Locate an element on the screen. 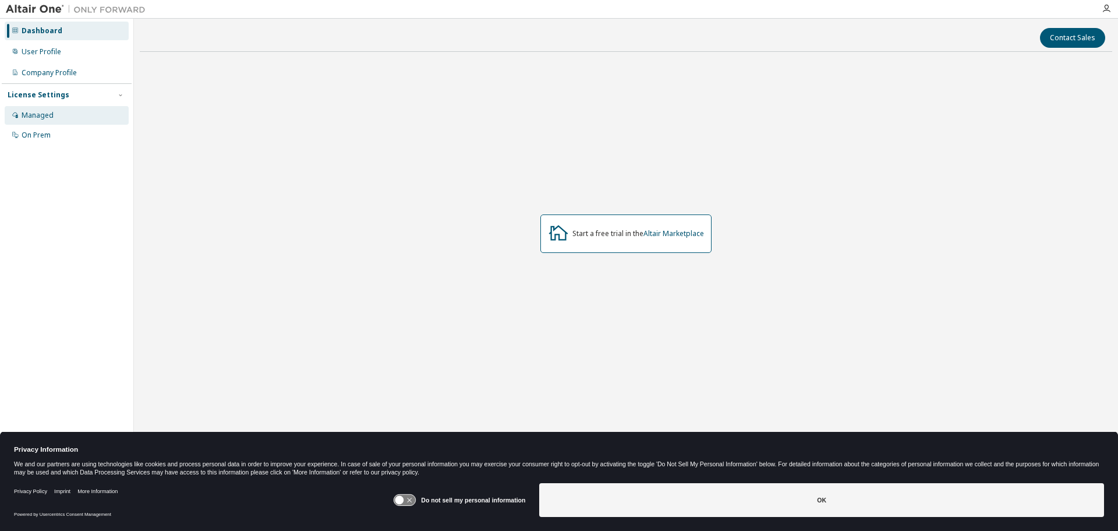 The height and width of the screenshot is (531, 1118). a: Altair Marketplace is located at coordinates (674, 233).